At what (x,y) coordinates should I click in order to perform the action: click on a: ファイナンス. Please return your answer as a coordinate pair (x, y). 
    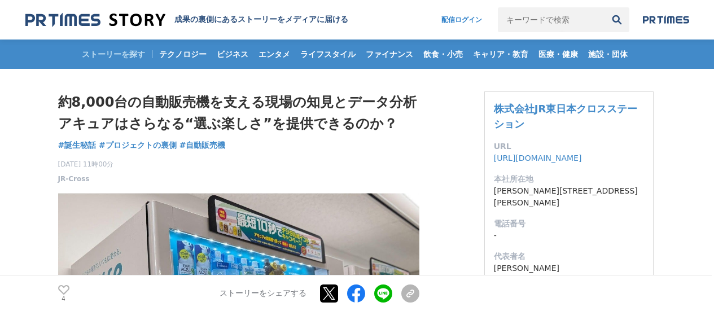
    Looking at the image, I should click on (390, 54).